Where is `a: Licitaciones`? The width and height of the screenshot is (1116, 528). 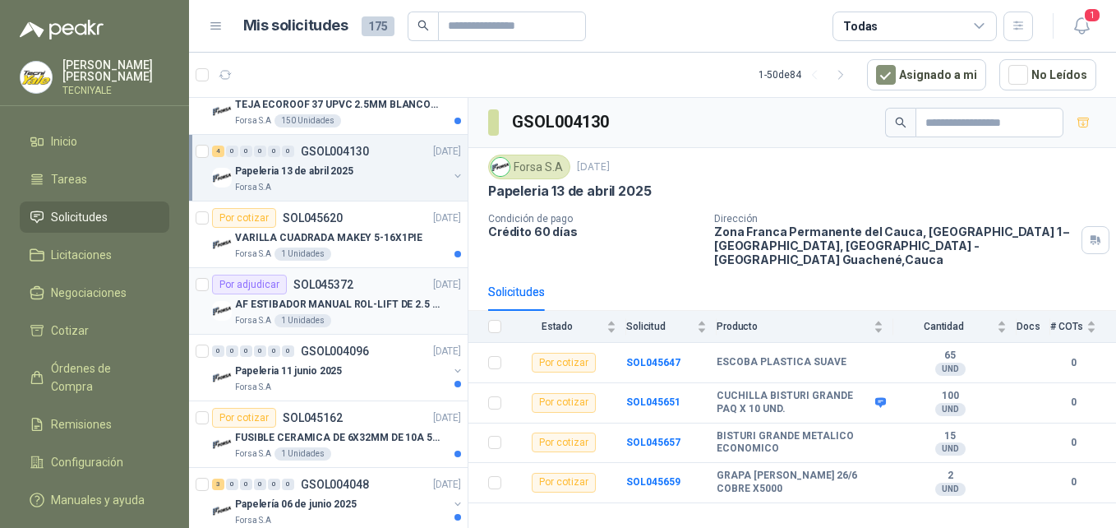 a: Licitaciones is located at coordinates (95, 255).